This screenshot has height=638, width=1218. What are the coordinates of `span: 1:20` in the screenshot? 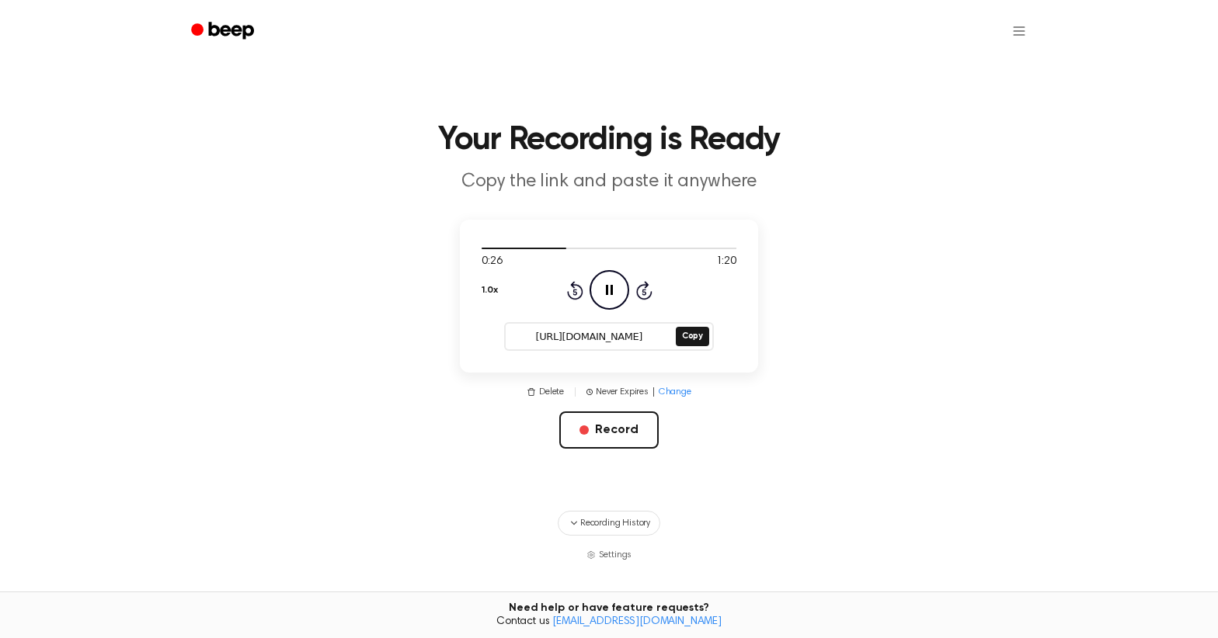 It's located at (726, 262).